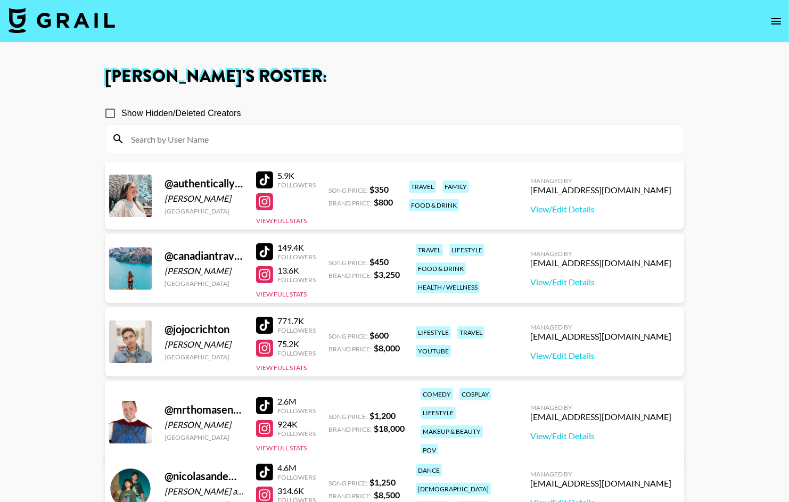 The width and height of the screenshot is (789, 502). What do you see at coordinates (62, 20) in the screenshot?
I see `img: Grail Talent` at bounding box center [62, 20].